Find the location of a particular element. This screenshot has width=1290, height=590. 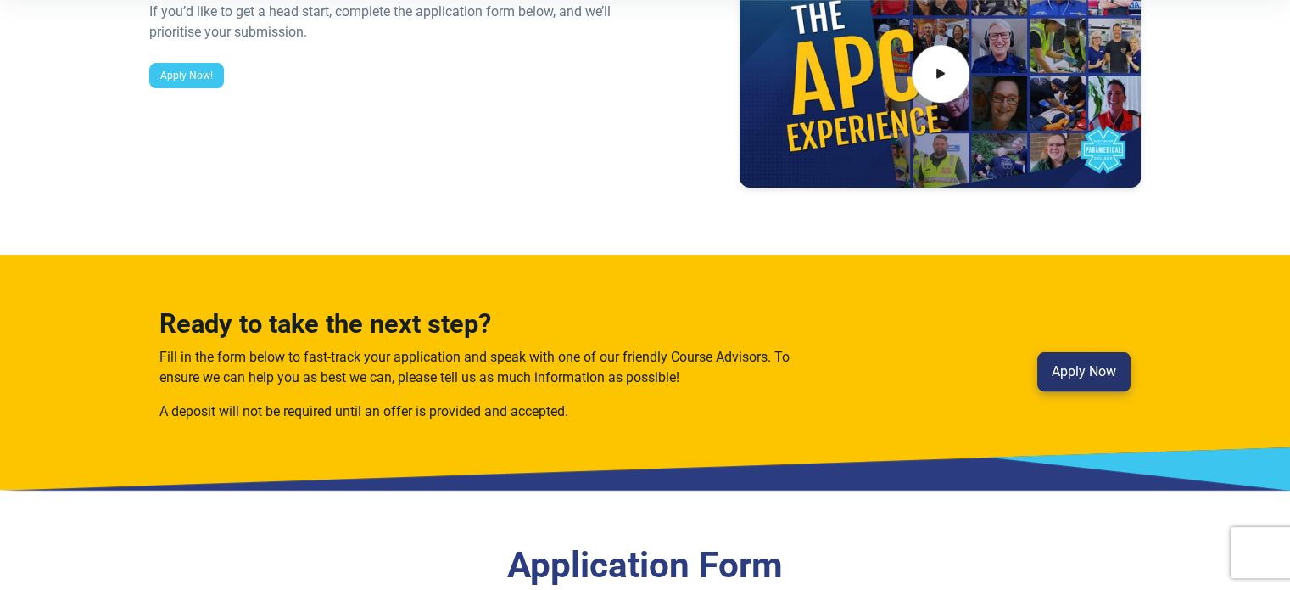

div: If you’d like to get a head start, complete the application form below, and we’ll prioritise your... is located at coordinates (392, 22).